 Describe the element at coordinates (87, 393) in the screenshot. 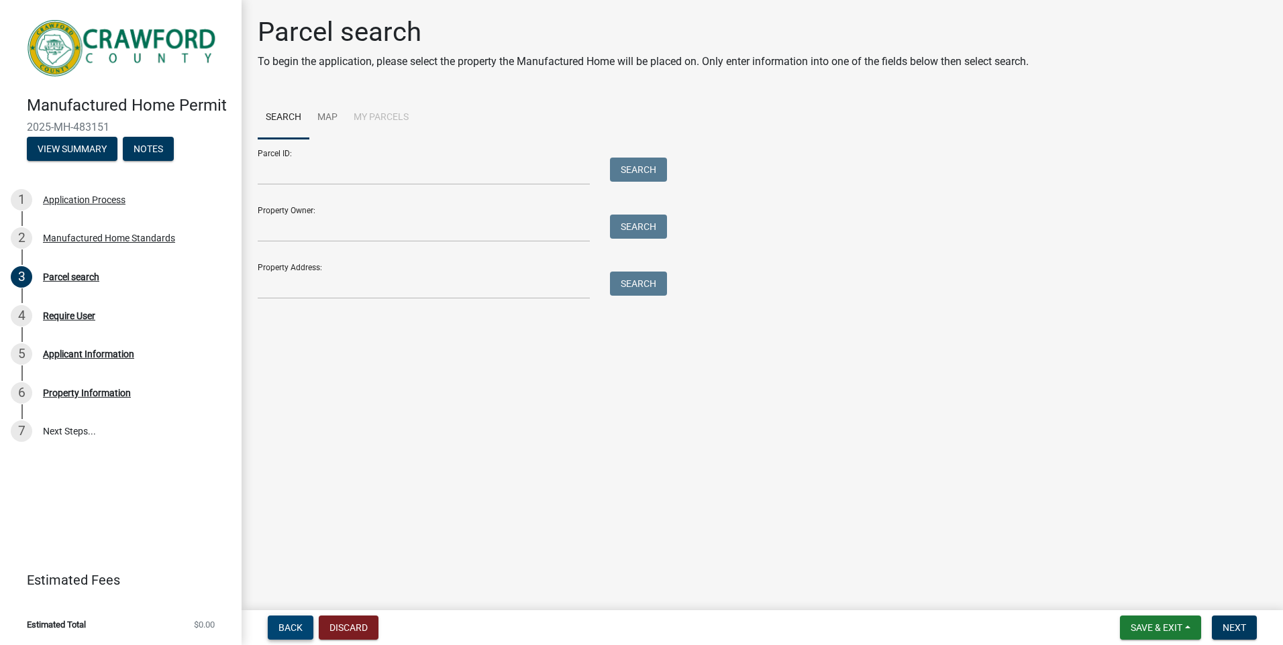

I see `div: Property Information` at that location.